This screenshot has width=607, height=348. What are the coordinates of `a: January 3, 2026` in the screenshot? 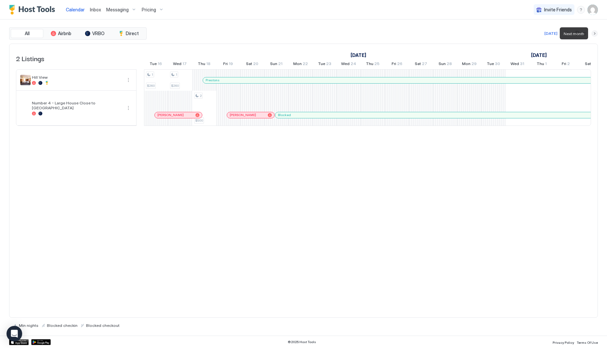 It's located at (589, 64).